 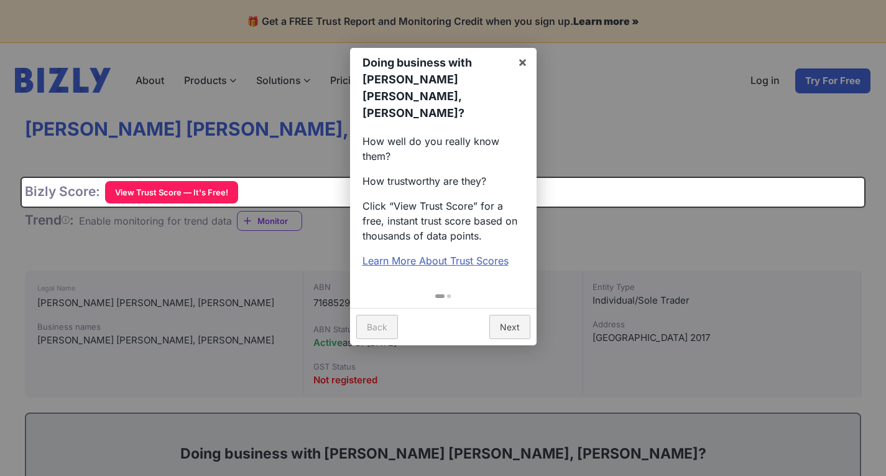 I want to click on p: How well do you really know them?, so click(x=443, y=149).